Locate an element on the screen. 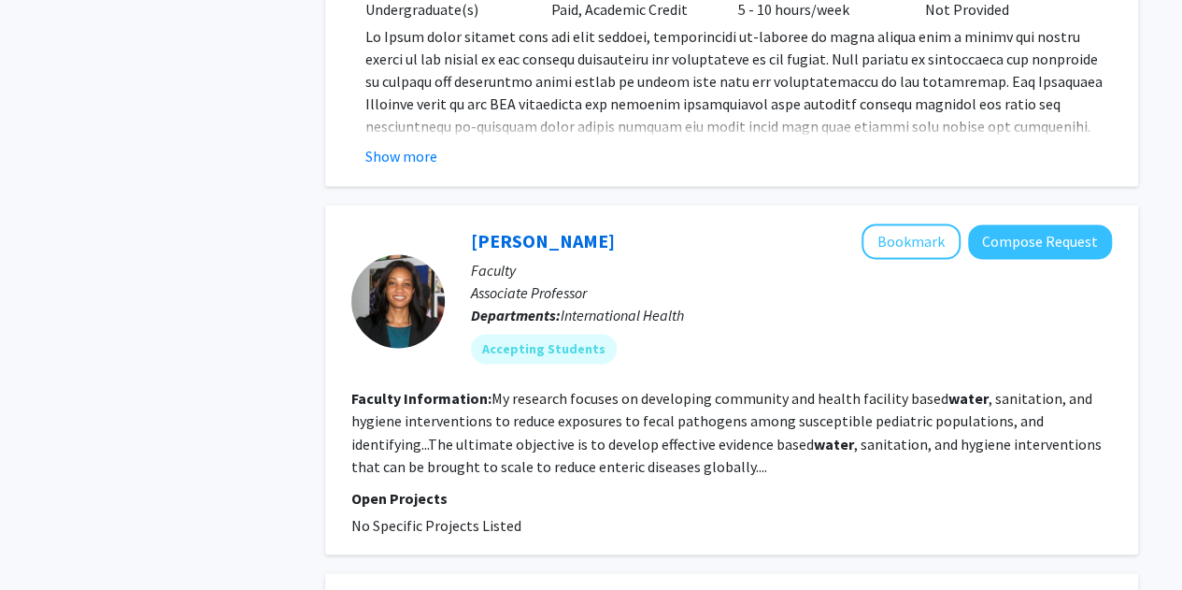 This screenshot has height=590, width=1182. p: Lo Ipsum dolor sitamet cons adi elit seddoei, temporincidi ut-laboree do magna aliqua enim a mini... is located at coordinates (738, 149).